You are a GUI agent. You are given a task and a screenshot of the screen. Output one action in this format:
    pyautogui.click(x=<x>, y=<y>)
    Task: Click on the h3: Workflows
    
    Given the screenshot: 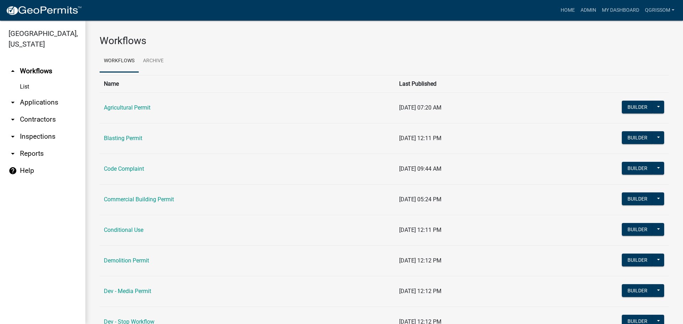 What is the action you would take?
    pyautogui.click(x=384, y=41)
    